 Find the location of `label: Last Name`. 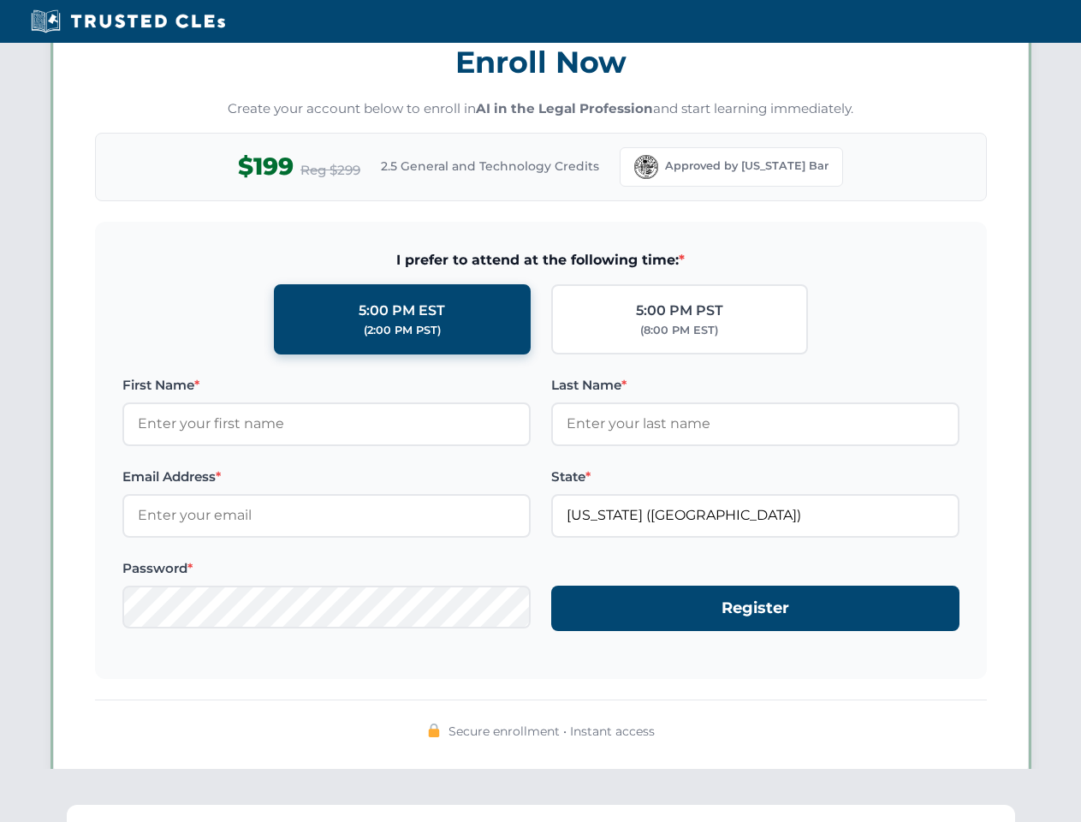

label: Last Name is located at coordinates (755, 385).